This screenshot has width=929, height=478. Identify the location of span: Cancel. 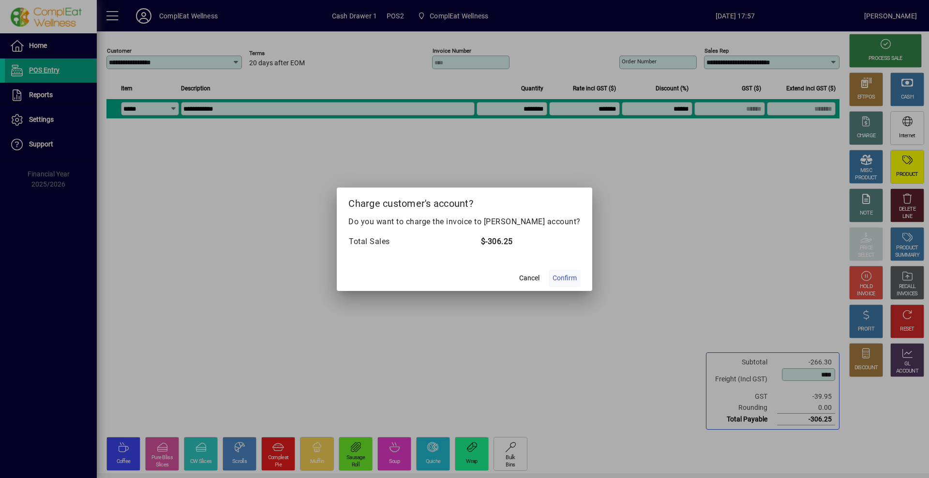
(529, 278).